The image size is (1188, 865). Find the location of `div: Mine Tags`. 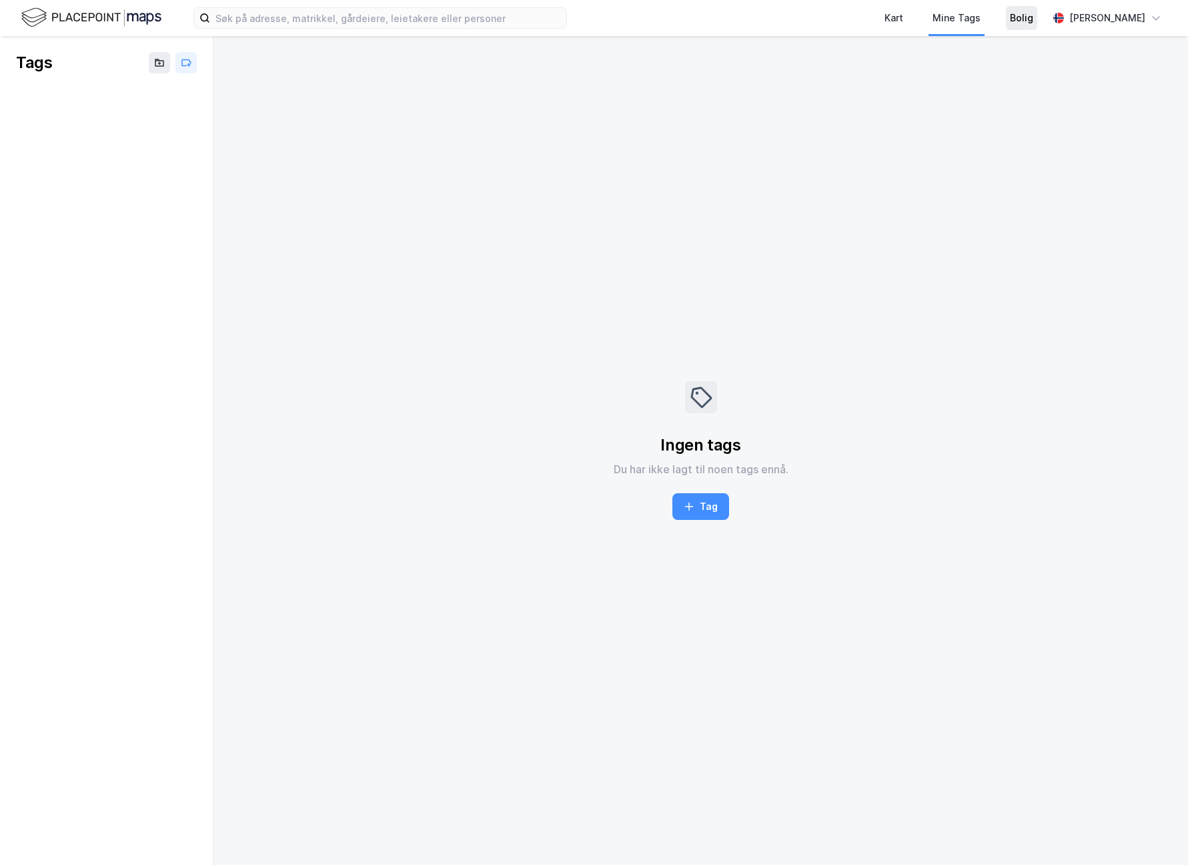

div: Mine Tags is located at coordinates (957, 18).